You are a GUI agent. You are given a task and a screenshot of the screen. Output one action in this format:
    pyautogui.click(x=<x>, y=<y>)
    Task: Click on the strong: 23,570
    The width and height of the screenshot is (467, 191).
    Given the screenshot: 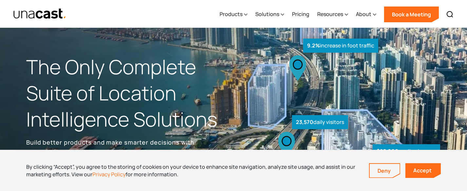 What is the action you would take?
    pyautogui.click(x=304, y=122)
    